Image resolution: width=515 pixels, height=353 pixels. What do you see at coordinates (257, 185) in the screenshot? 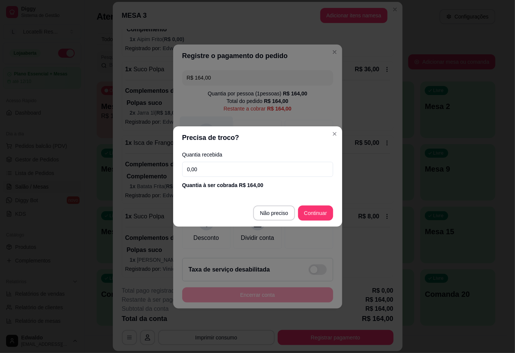
I see `div: Quantia à ser cobrada R$ 164,00` at bounding box center [257, 185].